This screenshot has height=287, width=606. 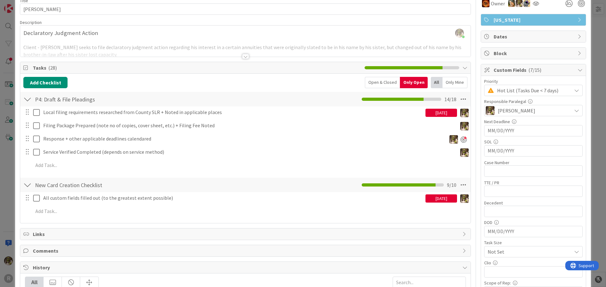 I want to click on span: Hot List (Tasks Due < 7 days), so click(x=533, y=91).